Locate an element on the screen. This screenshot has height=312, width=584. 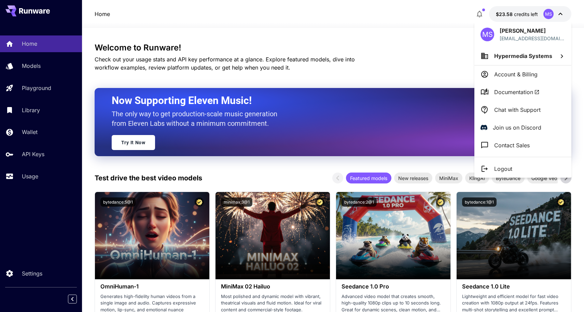
button: Hypermedia Systems is located at coordinates (523, 56).